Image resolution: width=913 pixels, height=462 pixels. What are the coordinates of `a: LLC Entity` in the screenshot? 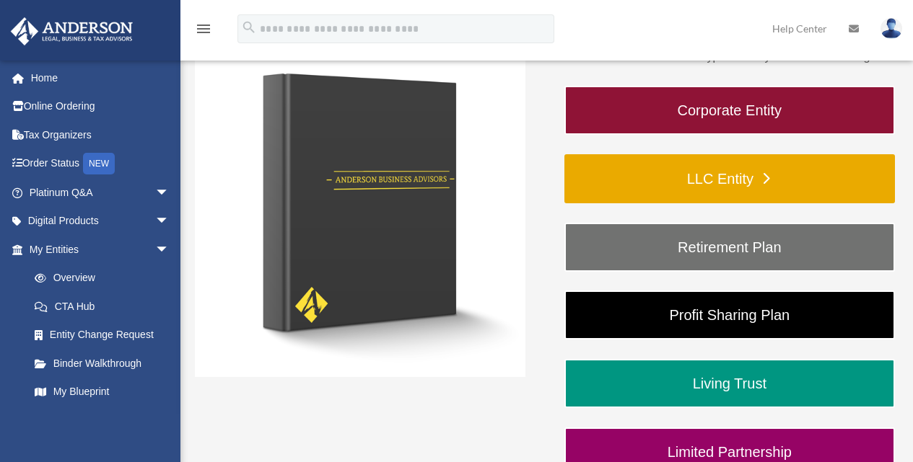 It's located at (729, 179).